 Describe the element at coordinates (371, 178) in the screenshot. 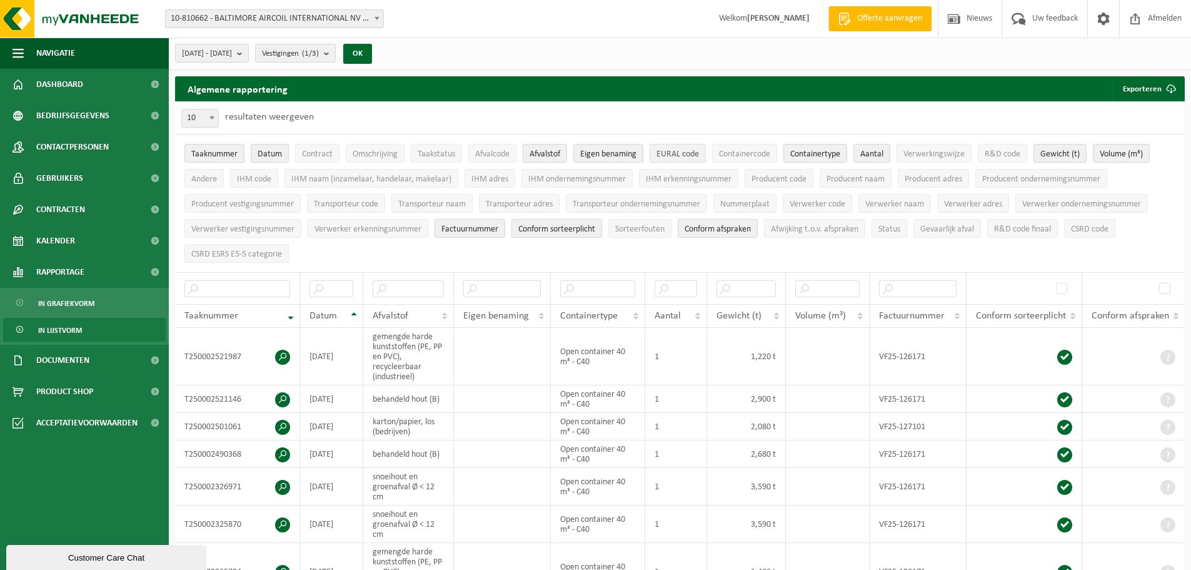

I see `button: IHM naam (inzamelaar, handelaar, makelaar)IHM naam (inzamelaar, handelaar, makelaar): Activate to...` at that location.